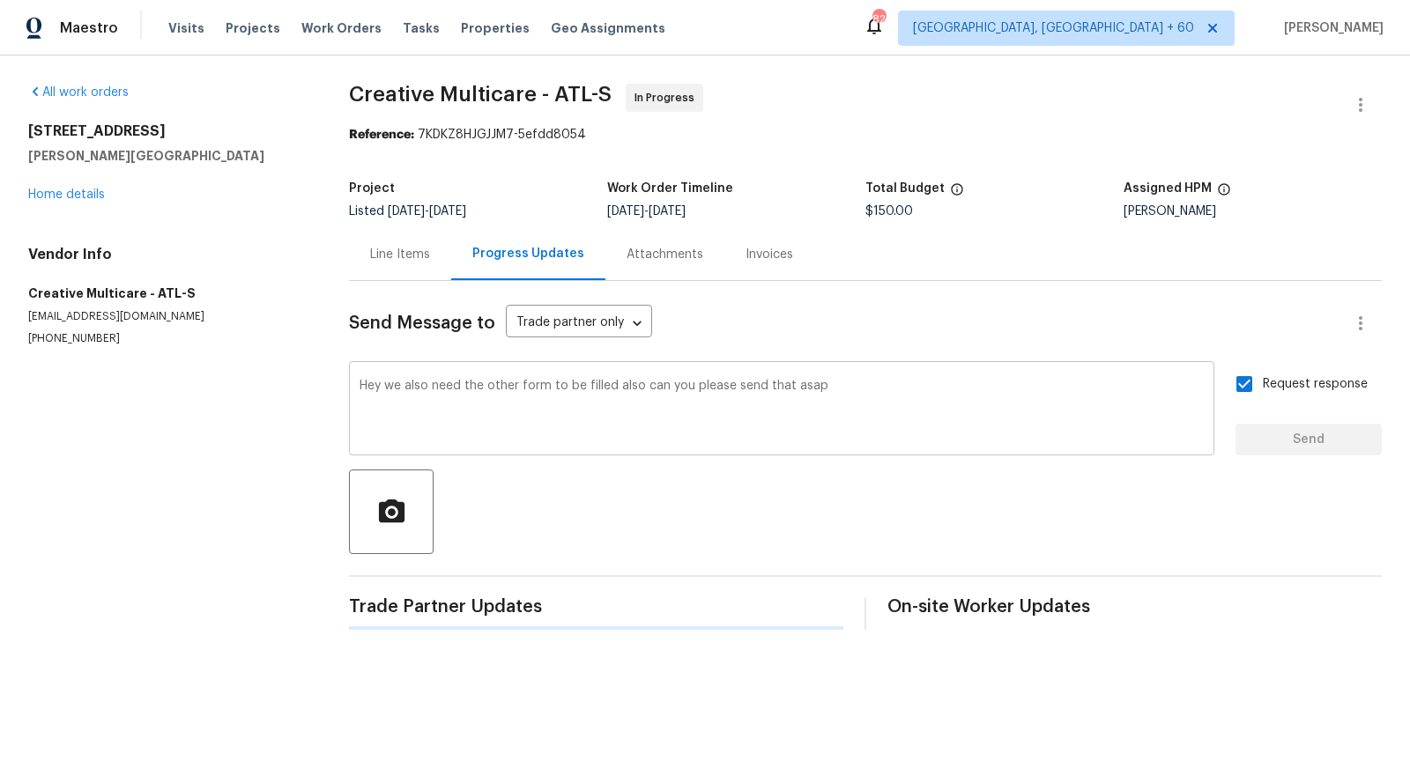 The image size is (1410, 761). What do you see at coordinates (528, 254) in the screenshot?
I see `div: Progress Updates` at bounding box center [528, 254].